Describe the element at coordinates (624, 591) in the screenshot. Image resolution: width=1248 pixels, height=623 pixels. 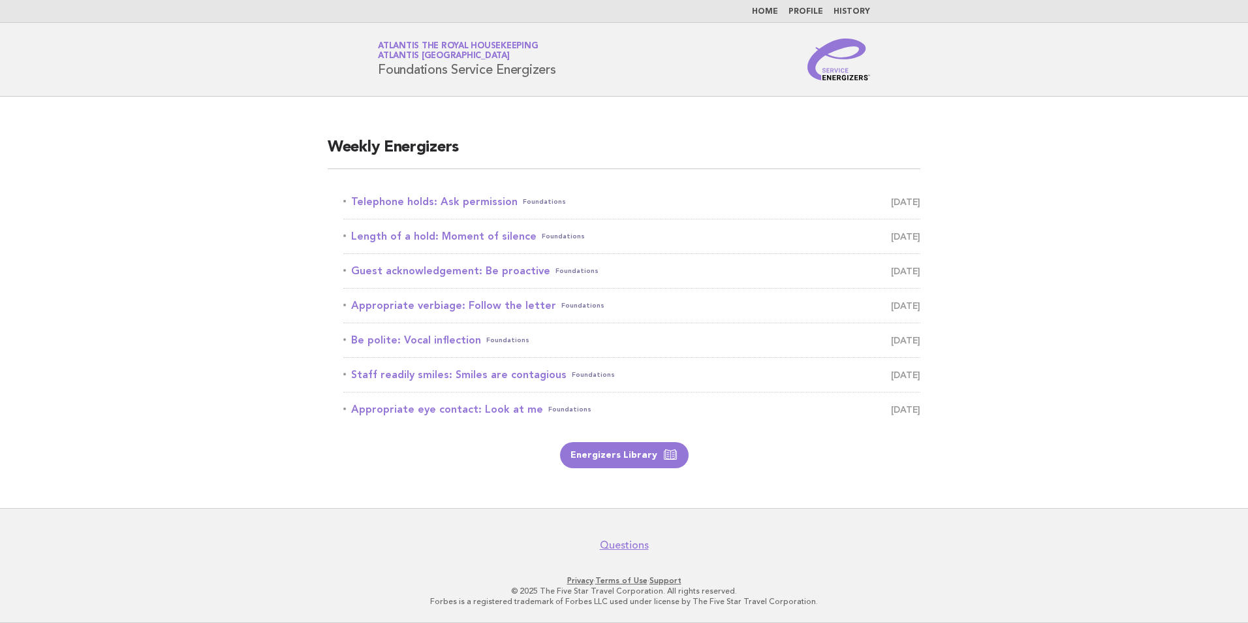
I see `p: © 2025 The Five Star Travel Corporation. All rights reserved.` at that location.